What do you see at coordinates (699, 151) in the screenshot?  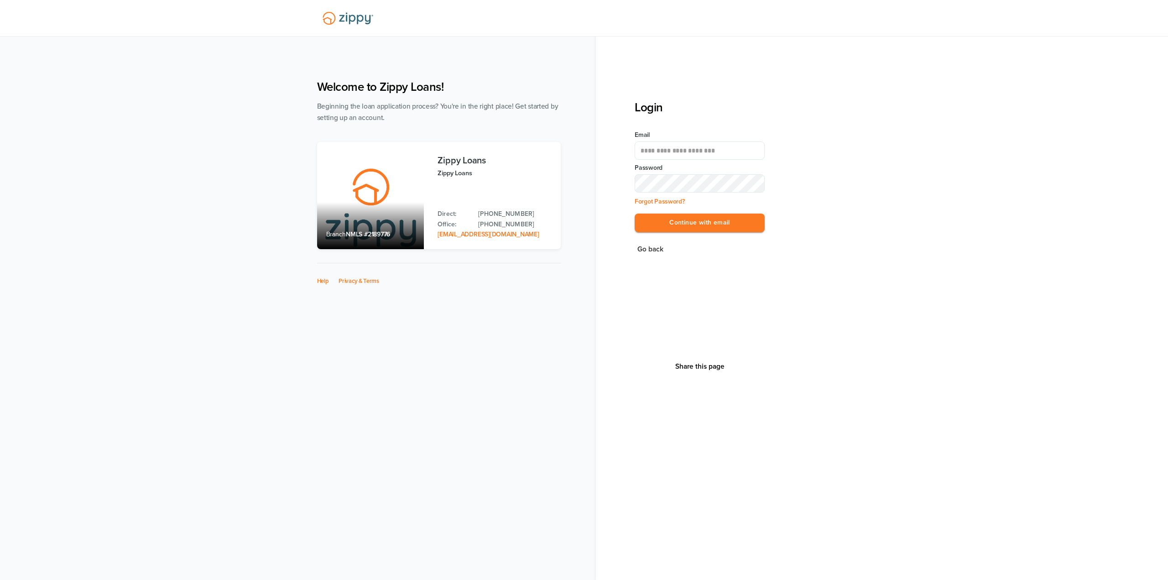 I see `input: Email Address` at bounding box center [699, 151].